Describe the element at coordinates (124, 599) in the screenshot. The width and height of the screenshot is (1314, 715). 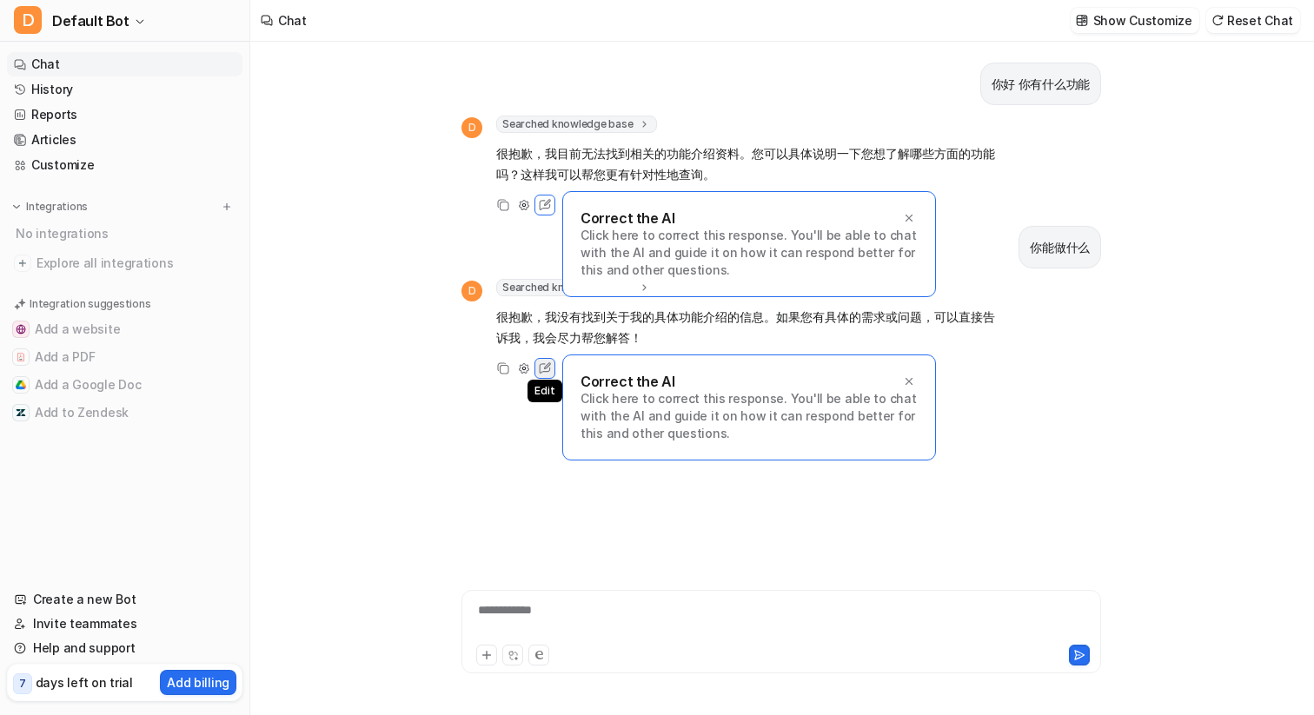
I see `a: Create a new Bot` at that location.